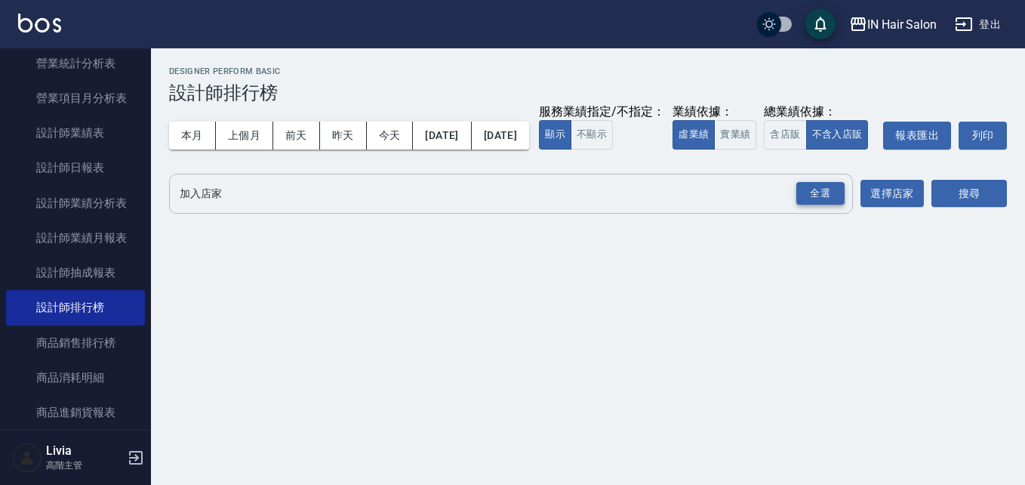 This screenshot has width=1025, height=485. I want to click on img: Logo, so click(39, 23).